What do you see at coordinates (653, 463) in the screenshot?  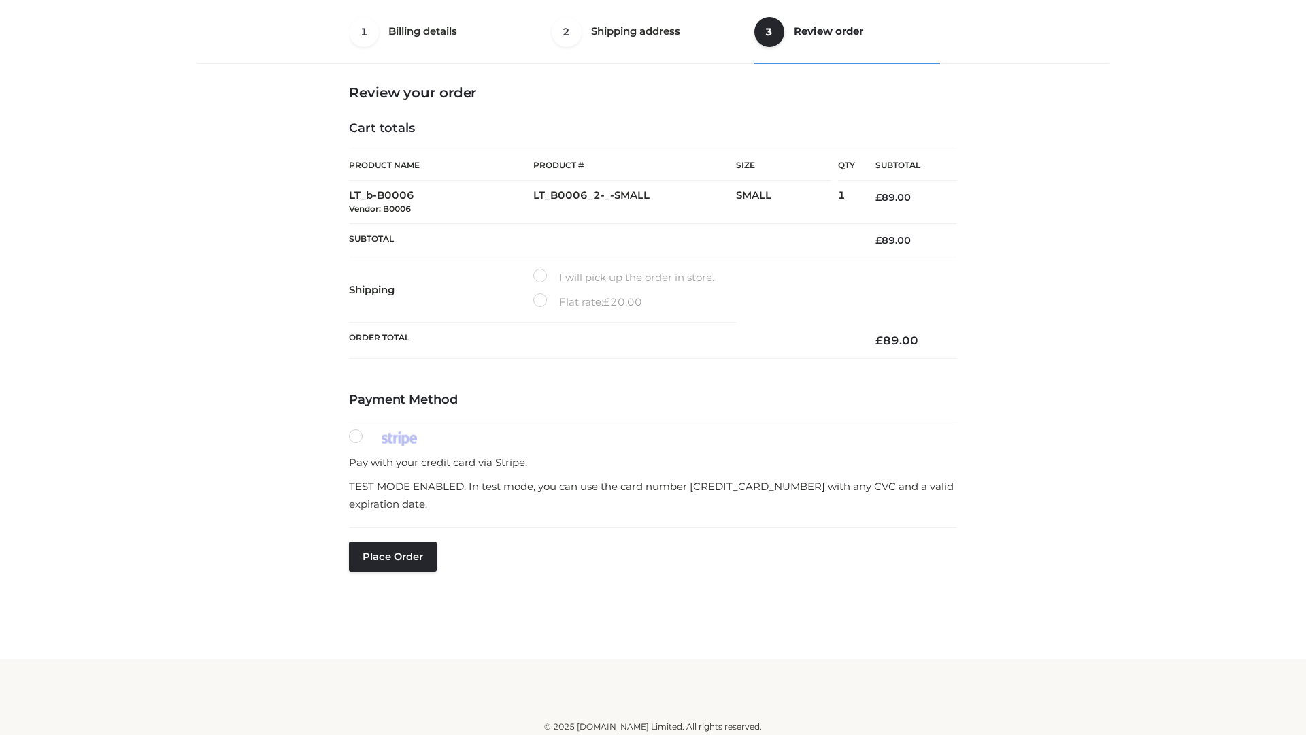 I see `p: Pay with your credit card via Stripe.` at bounding box center [653, 463].